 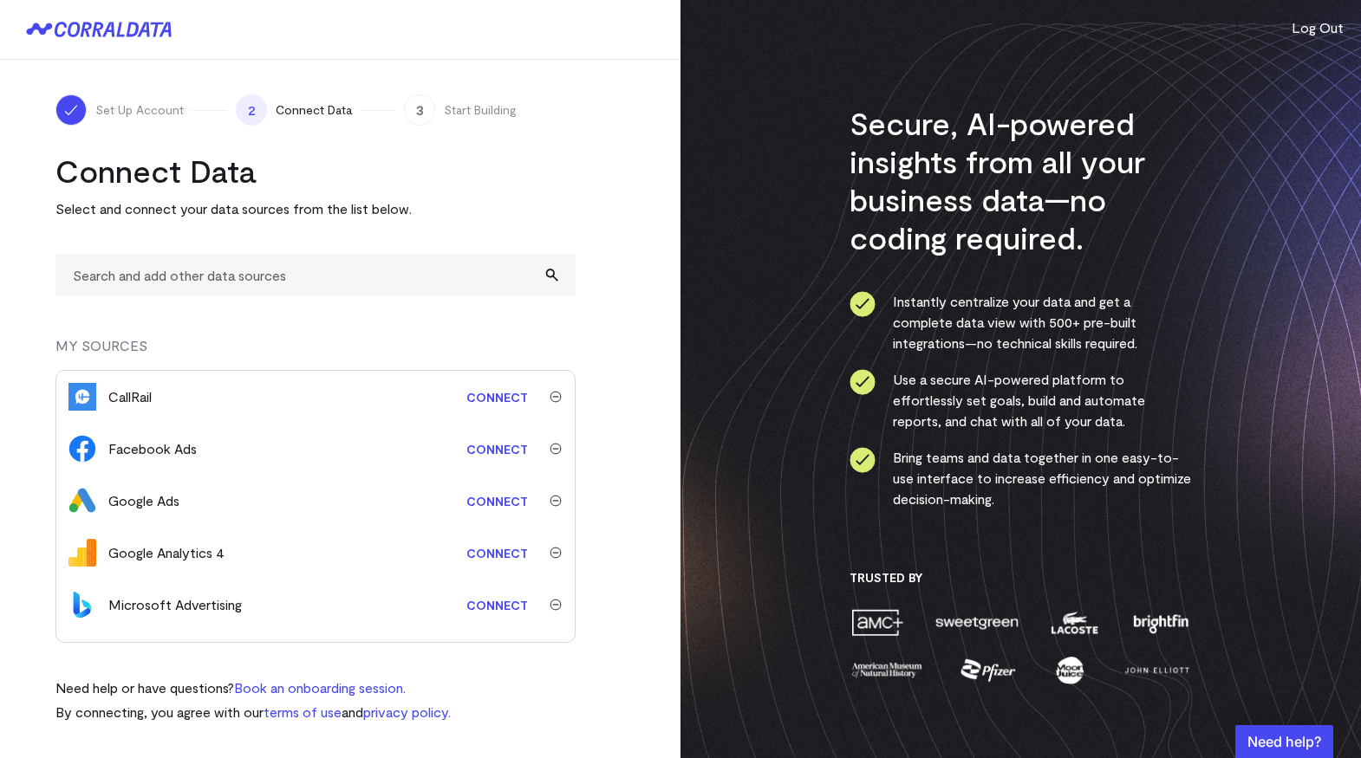 I want to click on img: ico-check-white-5ff98cb1.svg, so click(x=71, y=110).